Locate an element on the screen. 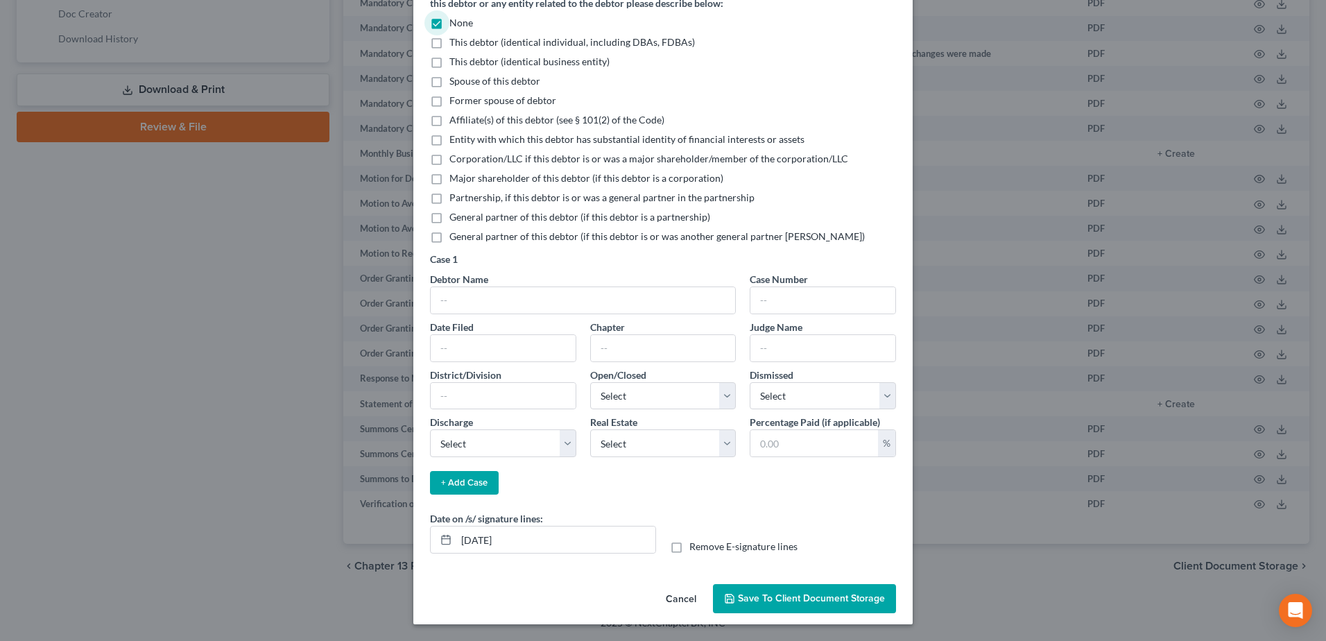 The height and width of the screenshot is (641, 1326). span: Entity with which this debtor has substantial identity of financial interests or assets is located at coordinates (627, 139).